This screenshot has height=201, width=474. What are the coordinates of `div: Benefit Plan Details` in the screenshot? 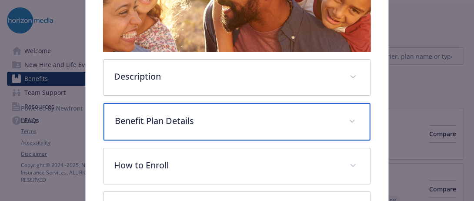 It's located at (237, 122).